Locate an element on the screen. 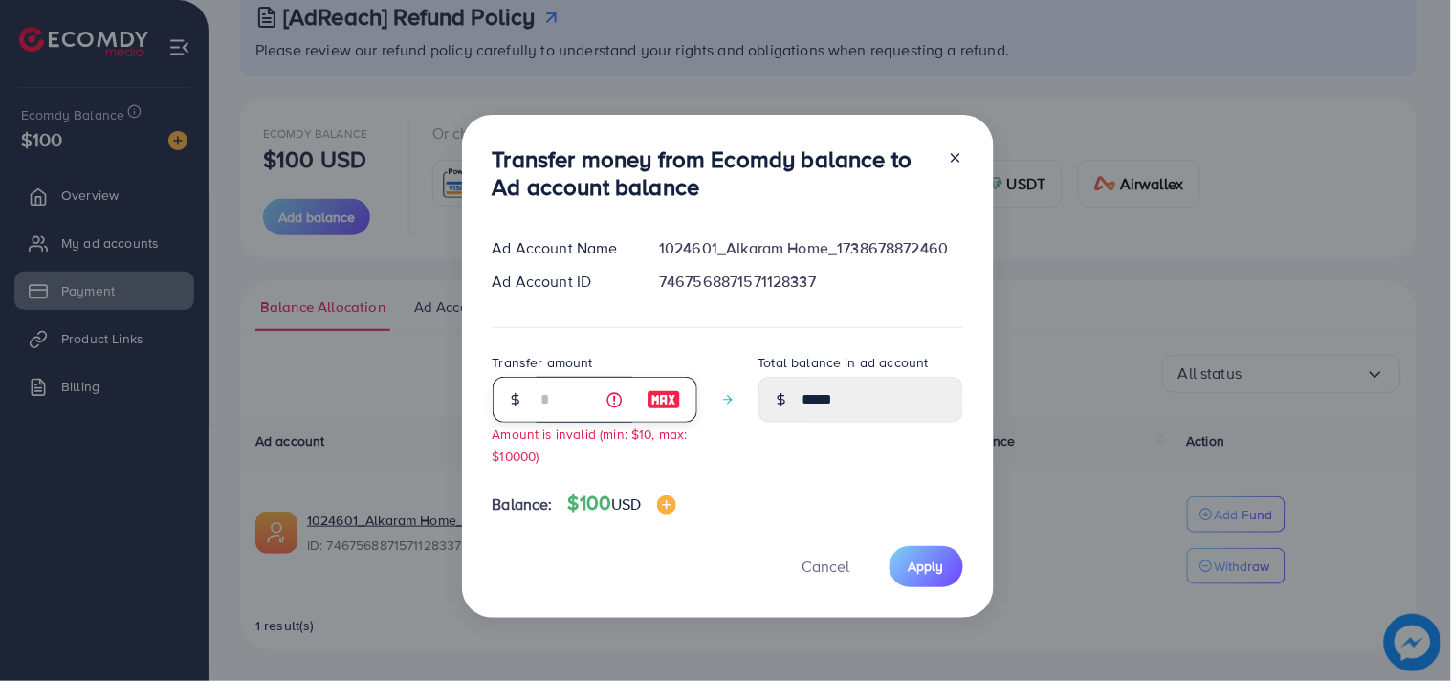 The width and height of the screenshot is (1451, 681). span: USD is located at coordinates (625, 504).